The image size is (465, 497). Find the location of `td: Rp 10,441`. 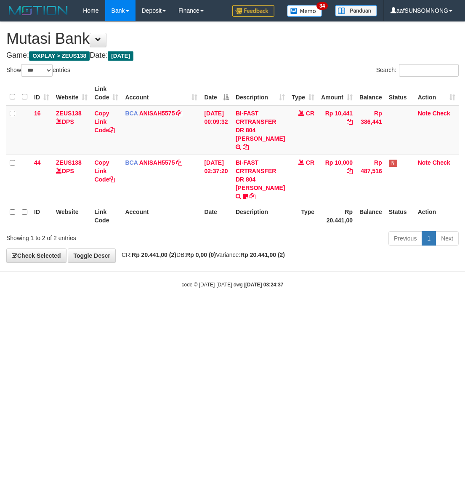

td: Rp 10,441 is located at coordinates (337, 130).